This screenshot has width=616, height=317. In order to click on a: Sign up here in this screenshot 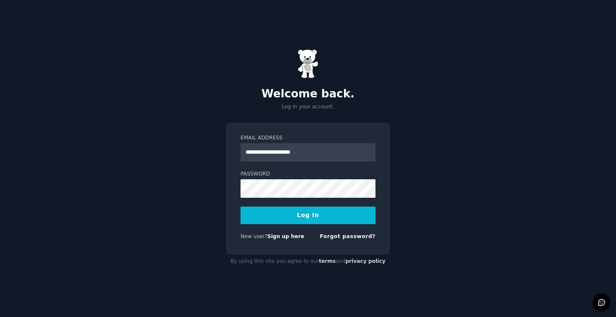, I will do `click(286, 236)`.